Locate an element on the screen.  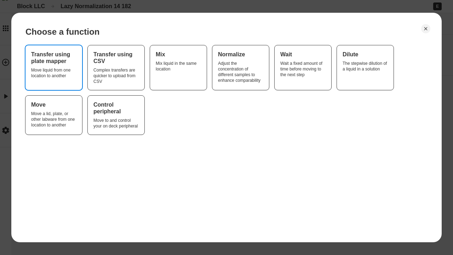
div: Normalize is located at coordinates (240, 54).